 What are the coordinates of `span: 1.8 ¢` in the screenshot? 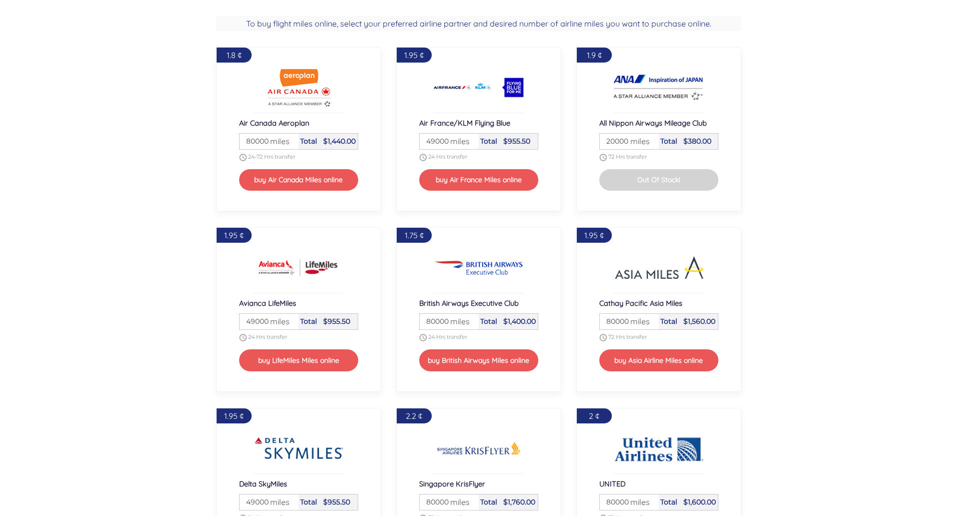 It's located at (234, 55).